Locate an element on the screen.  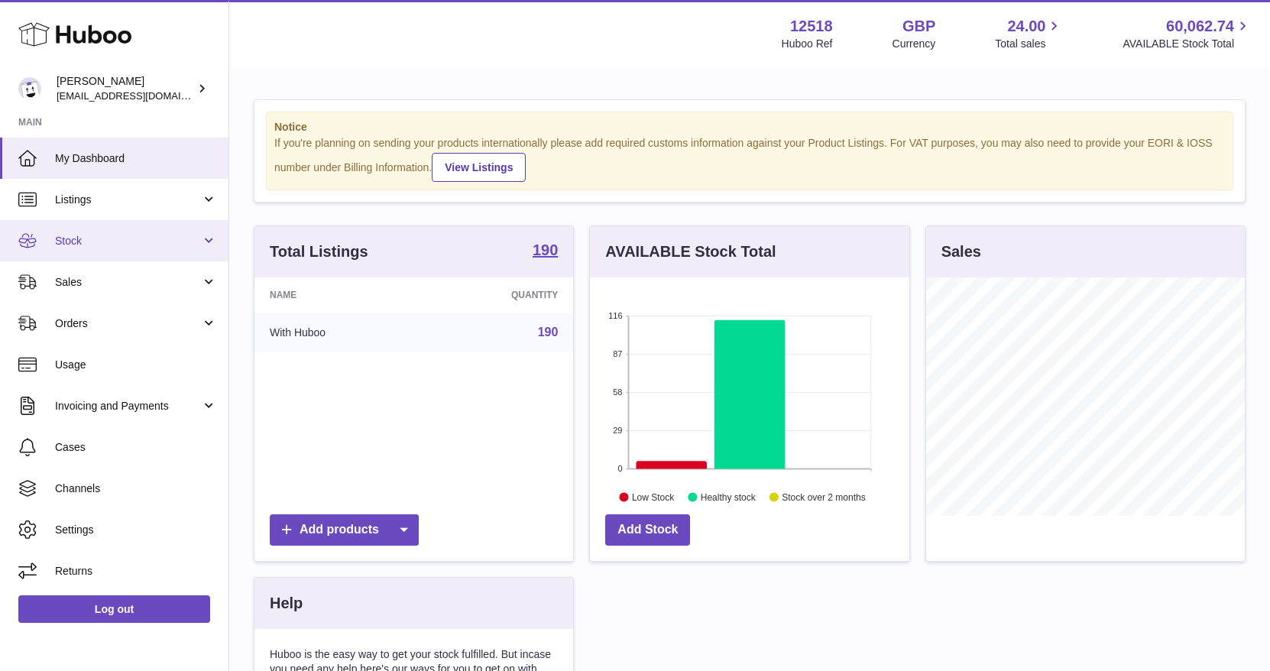
span: Returns is located at coordinates (136, 571).